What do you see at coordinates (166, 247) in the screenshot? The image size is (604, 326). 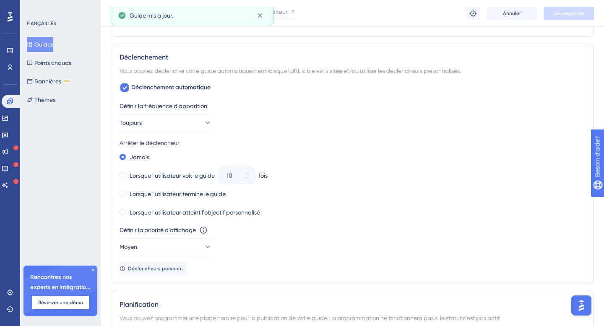 I see `button: Moyen` at bounding box center [166, 247].